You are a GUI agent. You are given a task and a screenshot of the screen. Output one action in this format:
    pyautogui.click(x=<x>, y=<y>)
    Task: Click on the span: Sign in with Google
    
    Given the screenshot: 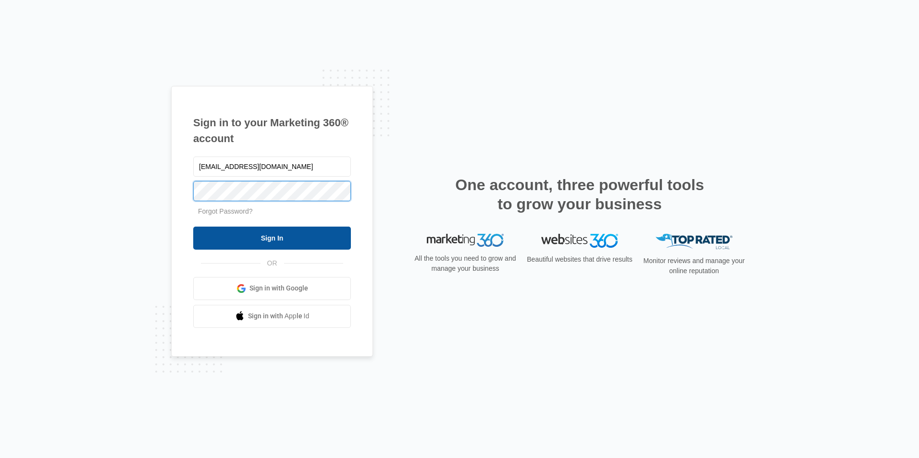 What is the action you would take?
    pyautogui.click(x=279, y=288)
    